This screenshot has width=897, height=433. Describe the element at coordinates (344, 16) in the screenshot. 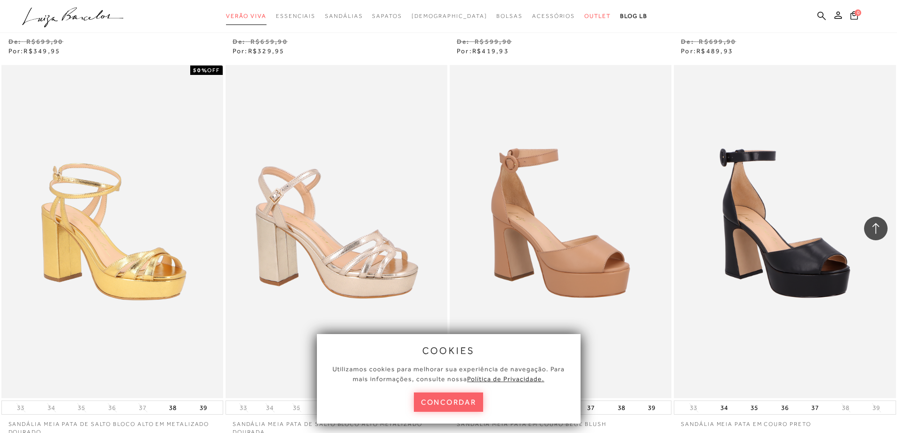

I see `span: Sandálias` at that location.